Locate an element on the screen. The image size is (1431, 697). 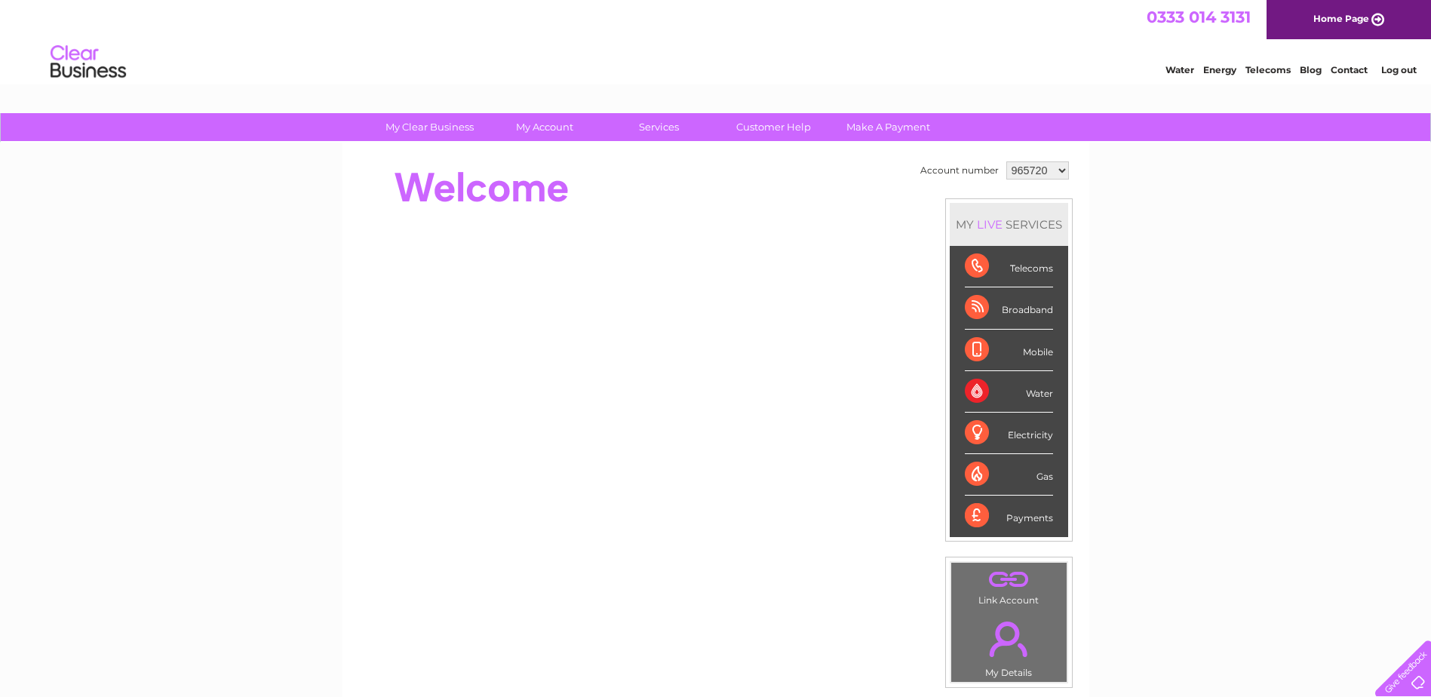
a: Telecoms is located at coordinates (1268, 69).